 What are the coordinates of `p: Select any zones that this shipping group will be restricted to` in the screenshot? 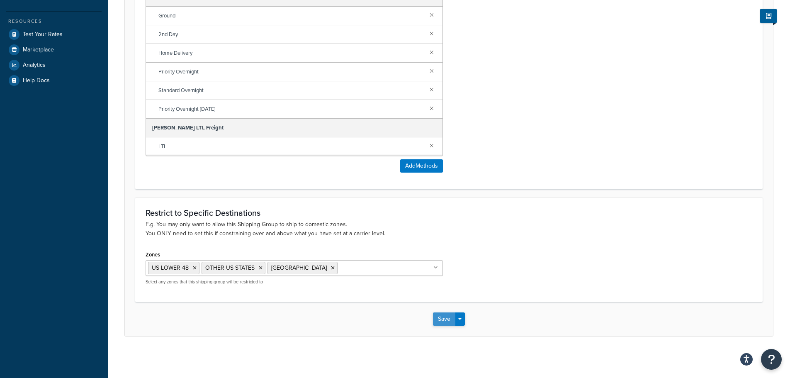 It's located at (294, 282).